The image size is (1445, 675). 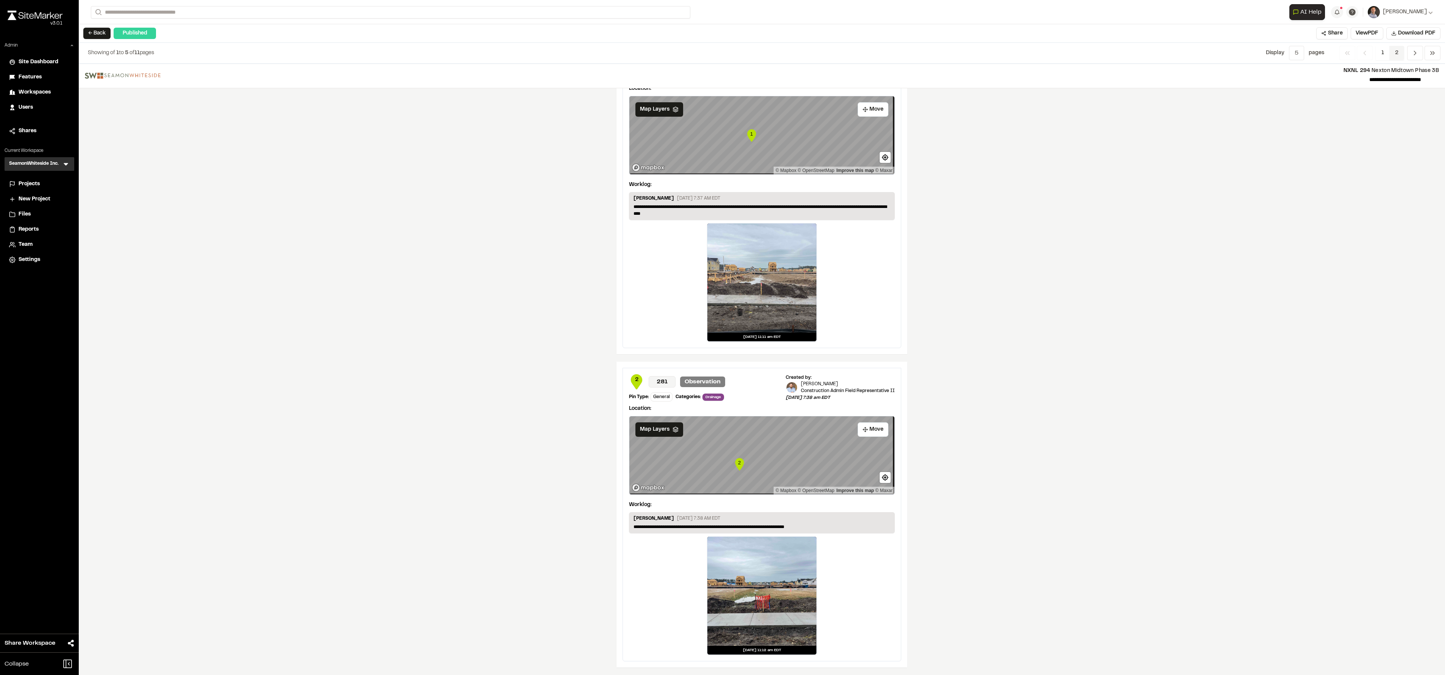 I want to click on p: Current Workspace, so click(x=39, y=151).